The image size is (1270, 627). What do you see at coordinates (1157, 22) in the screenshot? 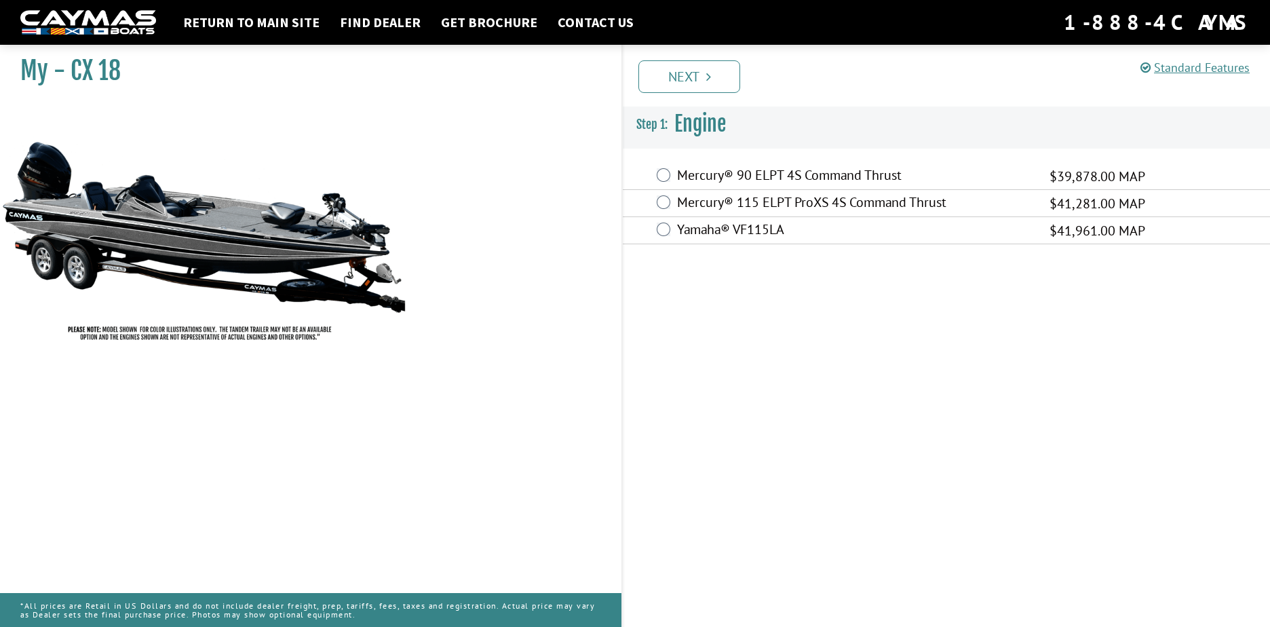
I see `div: 1-888-4CAYMAS` at bounding box center [1157, 22].